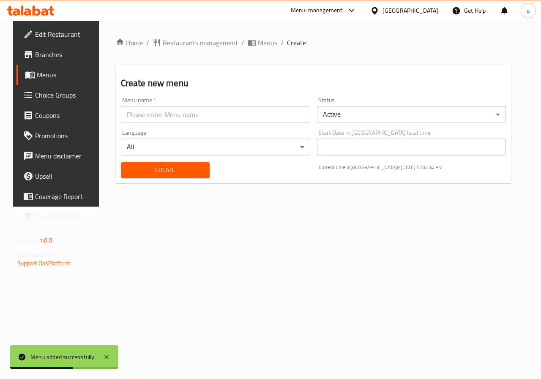 This screenshot has height=379, width=541. What do you see at coordinates (60, 176) in the screenshot?
I see `a: Upsell` at bounding box center [60, 176].